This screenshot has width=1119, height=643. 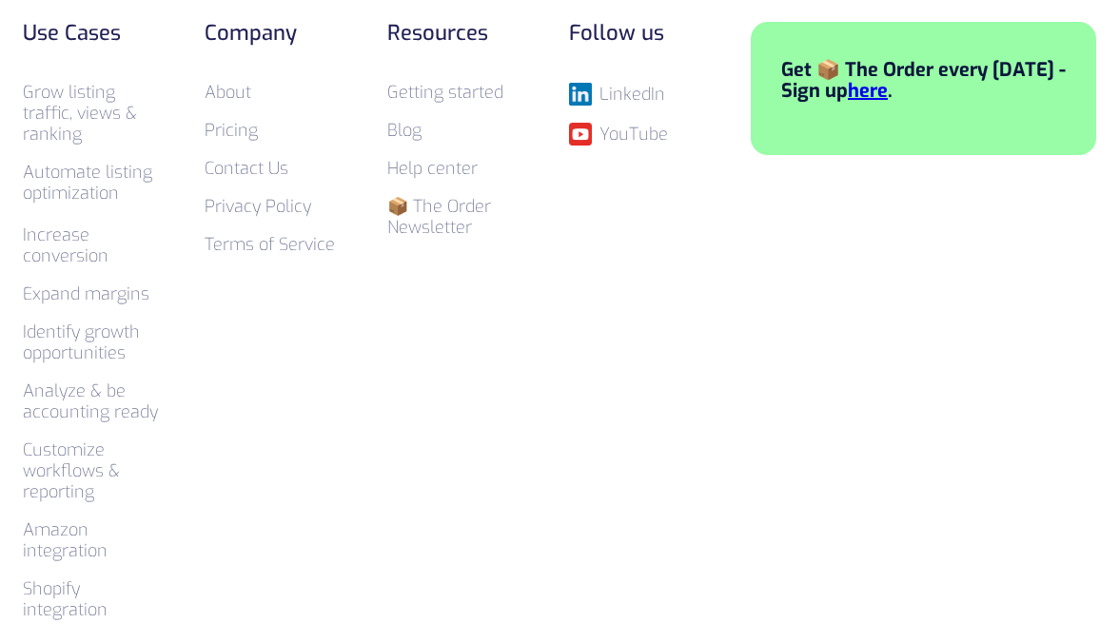 I want to click on a: Pricing, so click(x=231, y=130).